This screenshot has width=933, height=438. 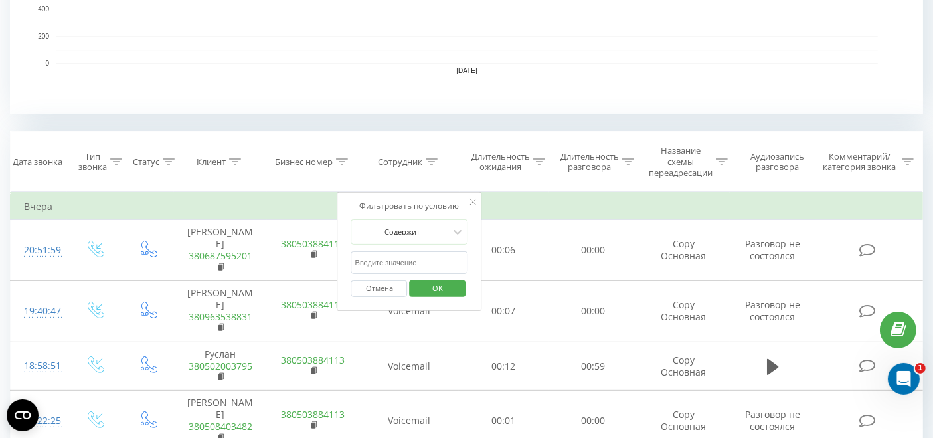 I want to click on div: Тип звонка, so click(x=92, y=162).